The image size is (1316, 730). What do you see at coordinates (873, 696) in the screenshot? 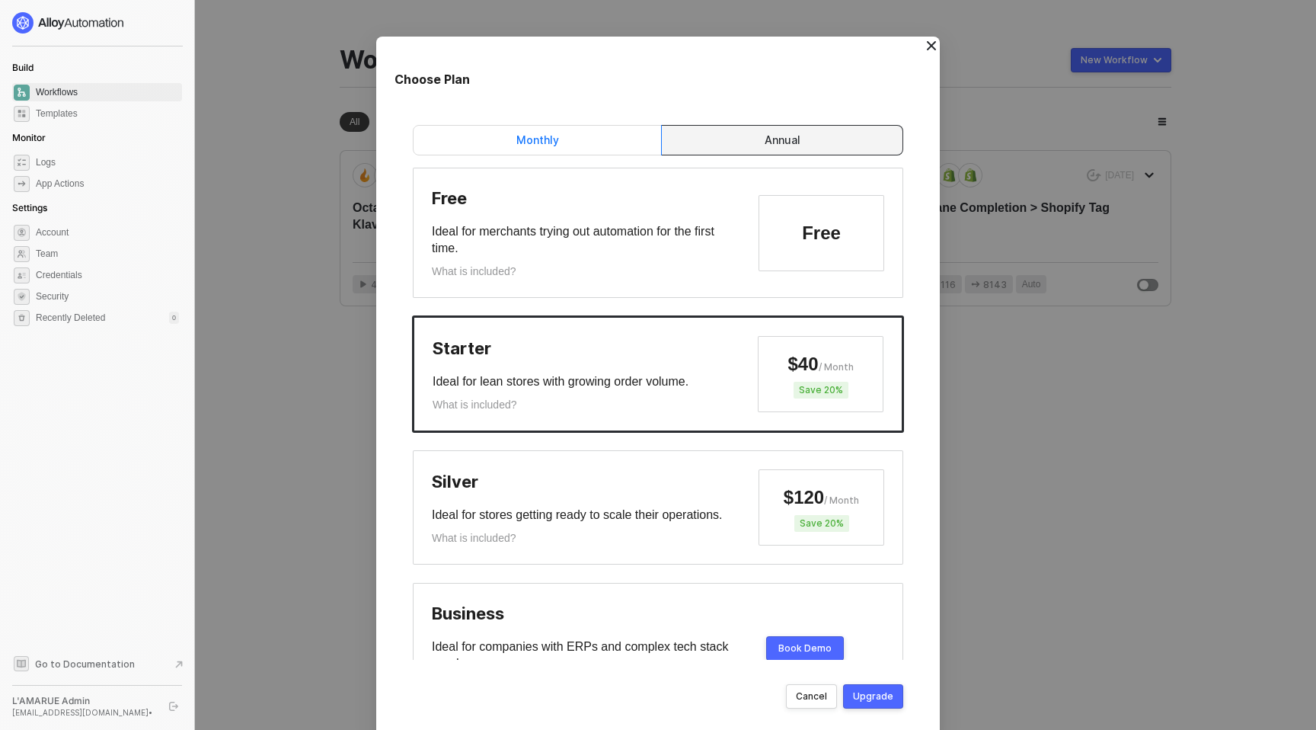
I see `div: Upgrade` at bounding box center [873, 696].